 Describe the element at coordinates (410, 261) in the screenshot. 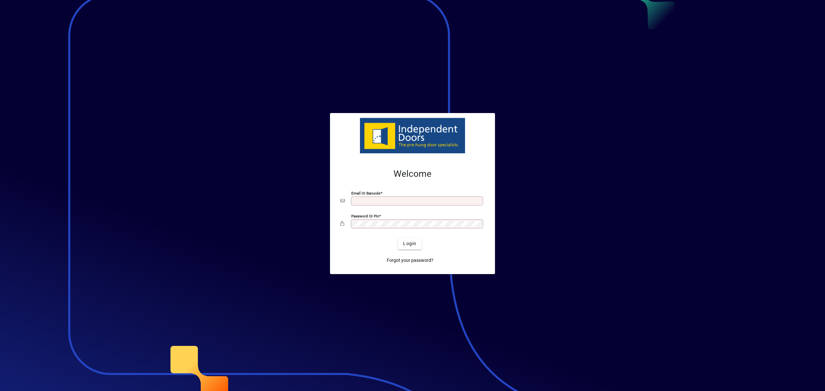

I see `a: Forgot your password?` at that location.